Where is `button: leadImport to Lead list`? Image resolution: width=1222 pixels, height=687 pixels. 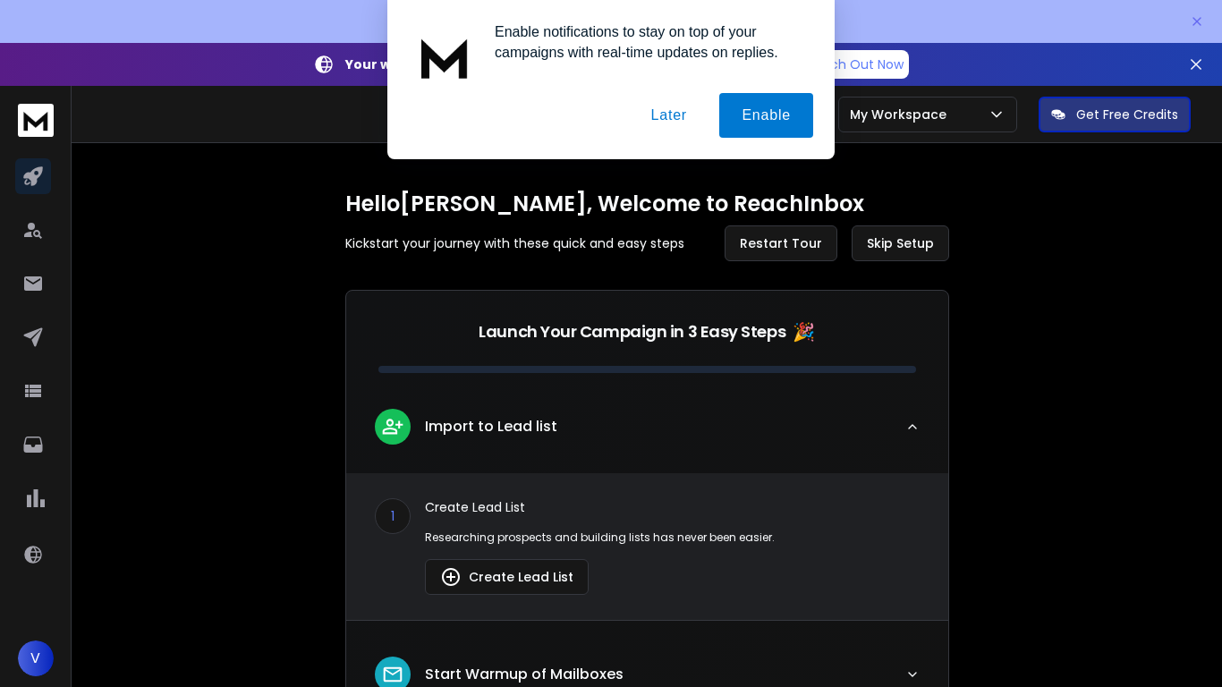
button: leadImport to Lead list is located at coordinates (647, 434).